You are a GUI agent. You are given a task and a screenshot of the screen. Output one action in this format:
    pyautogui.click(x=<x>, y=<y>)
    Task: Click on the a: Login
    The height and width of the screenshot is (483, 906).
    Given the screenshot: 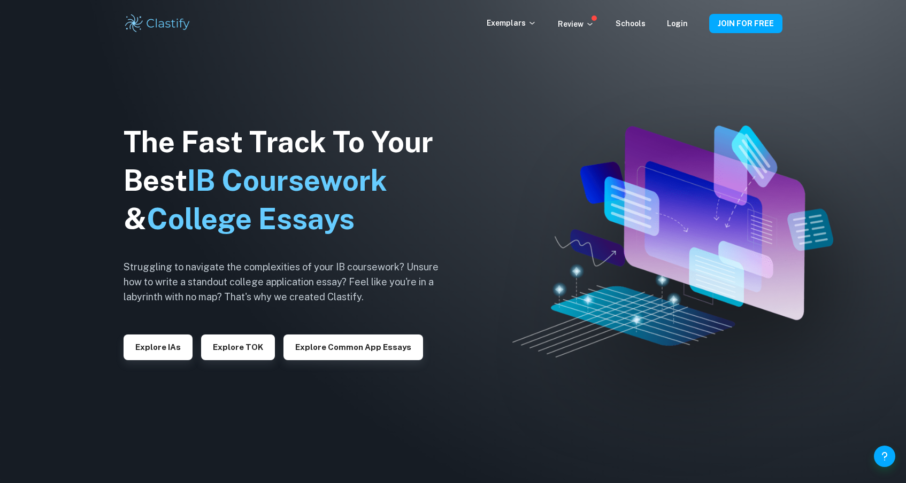 What is the action you would take?
    pyautogui.click(x=677, y=24)
    